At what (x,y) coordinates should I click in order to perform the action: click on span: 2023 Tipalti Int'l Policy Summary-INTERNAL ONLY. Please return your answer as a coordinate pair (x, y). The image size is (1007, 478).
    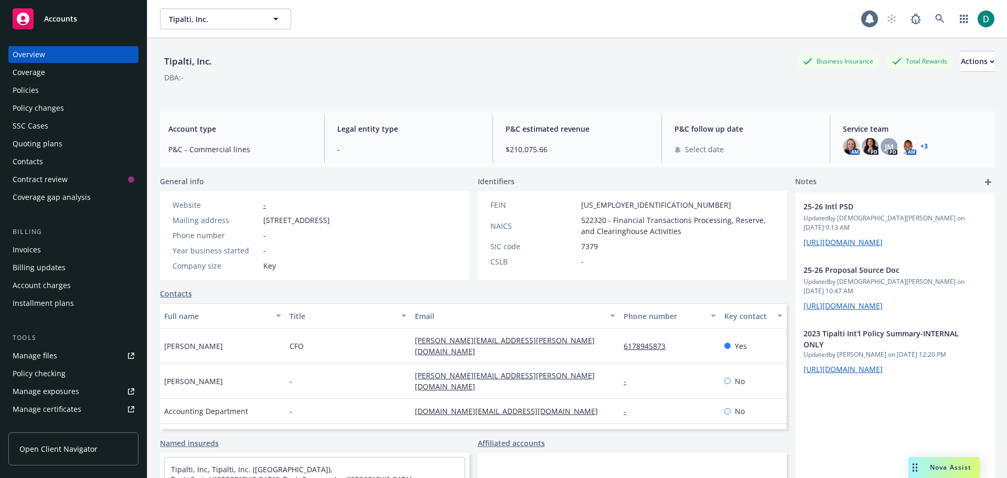
    Looking at the image, I should click on (881, 339).